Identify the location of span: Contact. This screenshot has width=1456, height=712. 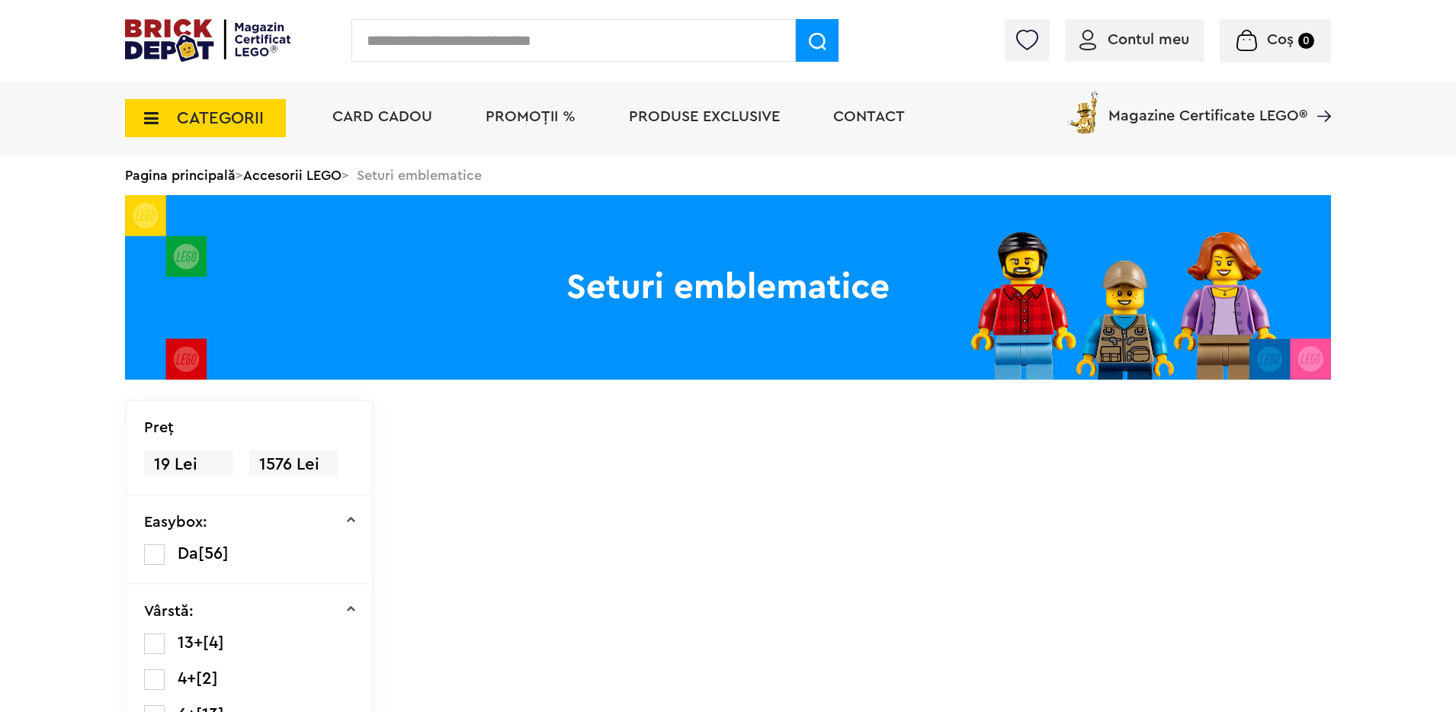
(869, 117).